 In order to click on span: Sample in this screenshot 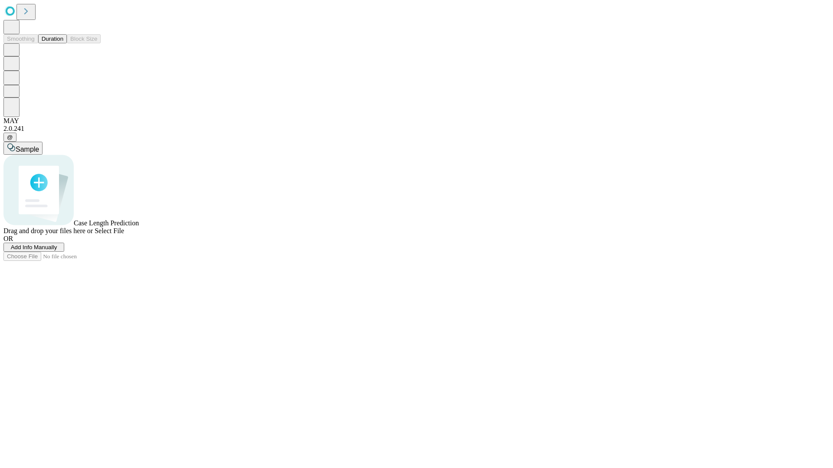, I will do `click(27, 149)`.